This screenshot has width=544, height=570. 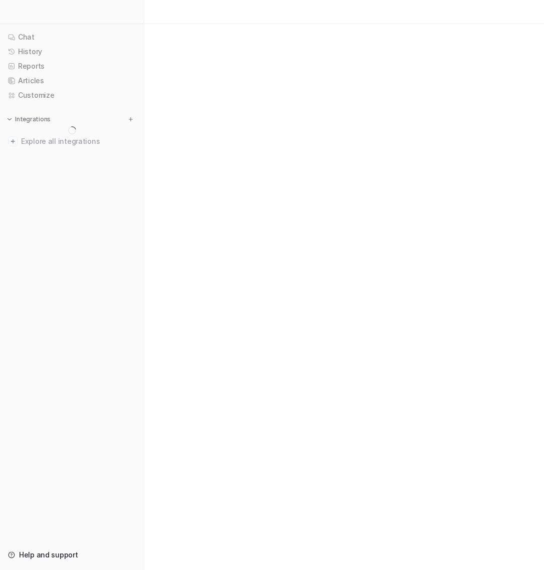 I want to click on img: explore all integrations, so click(x=13, y=141).